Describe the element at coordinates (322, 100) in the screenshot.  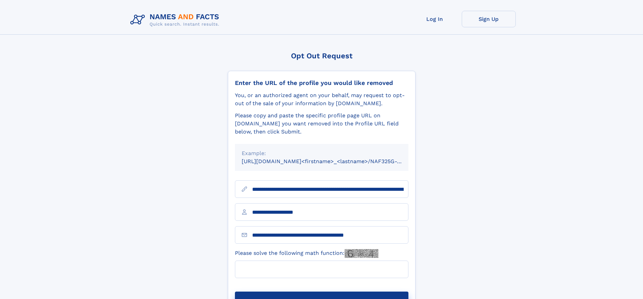
I see `div: You, or an authorized agent on your behalf, may request to opt-out of the sale of your informatio...` at that location.